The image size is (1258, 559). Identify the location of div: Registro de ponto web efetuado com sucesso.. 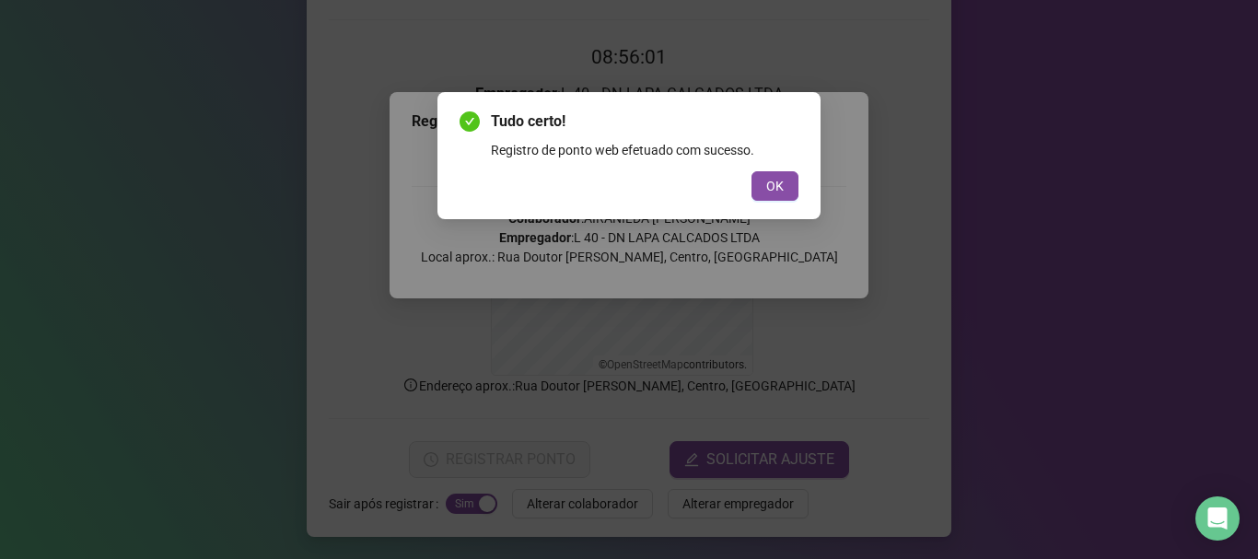
(644, 150).